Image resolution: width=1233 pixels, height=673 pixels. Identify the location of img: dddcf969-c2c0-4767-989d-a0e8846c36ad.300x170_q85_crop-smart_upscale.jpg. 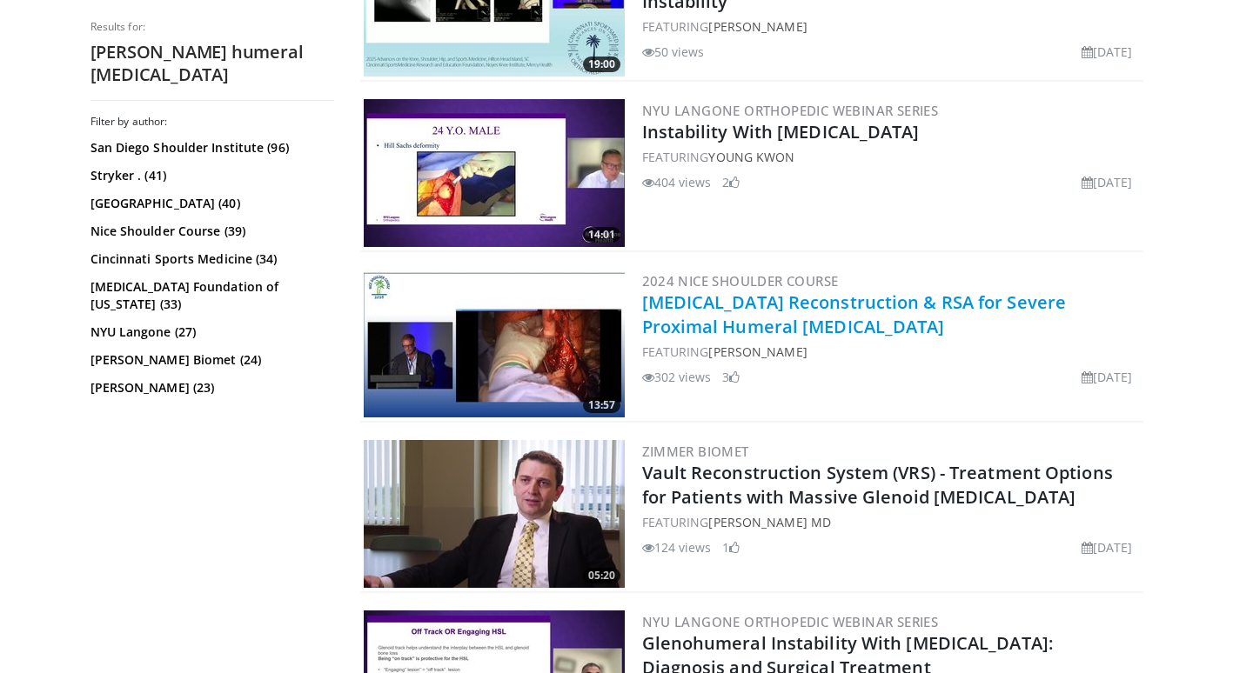
(494, 514).